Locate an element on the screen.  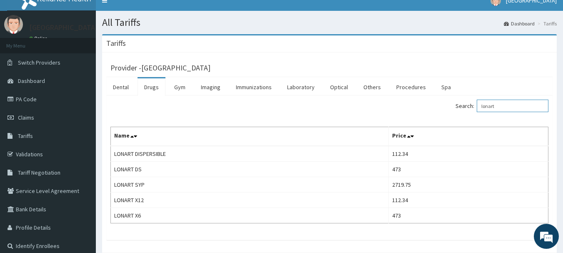
td: LONART DS is located at coordinates (249, 169).